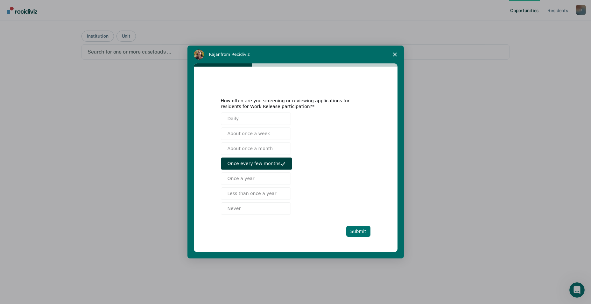  What do you see at coordinates (256, 178) in the screenshot?
I see `button: Once a year` at bounding box center [256, 178].